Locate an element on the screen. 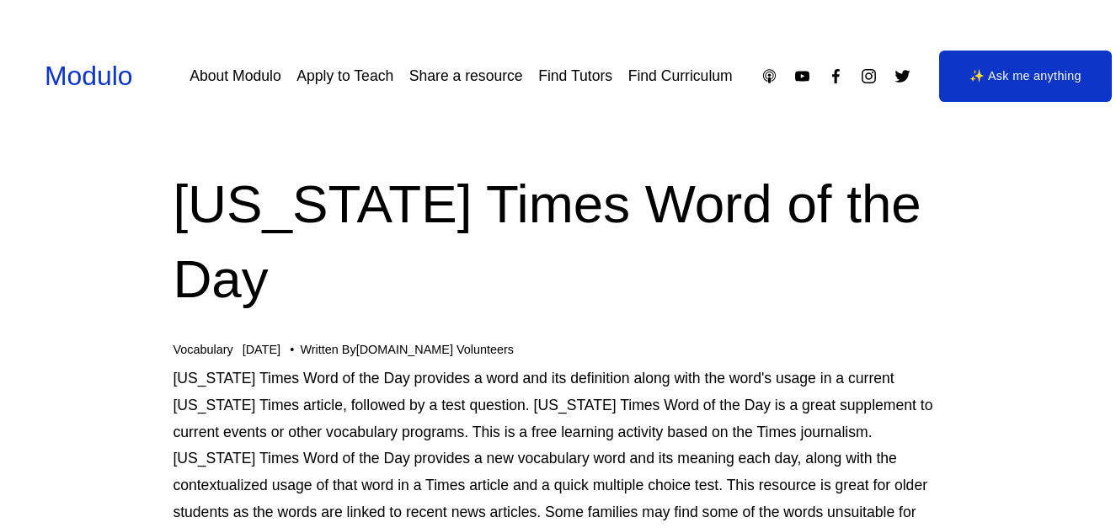  a: Share a resource is located at coordinates (466, 76).